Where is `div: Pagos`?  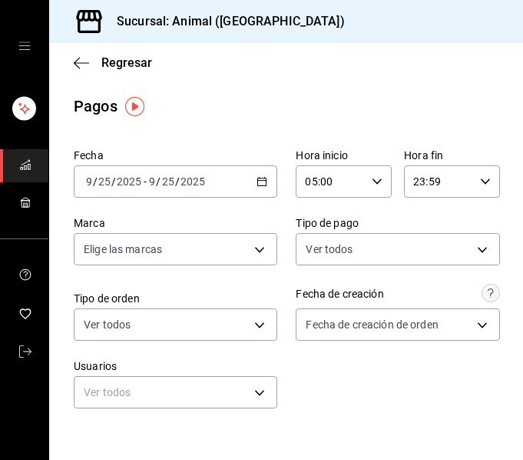
div: Pagos is located at coordinates (95, 106).